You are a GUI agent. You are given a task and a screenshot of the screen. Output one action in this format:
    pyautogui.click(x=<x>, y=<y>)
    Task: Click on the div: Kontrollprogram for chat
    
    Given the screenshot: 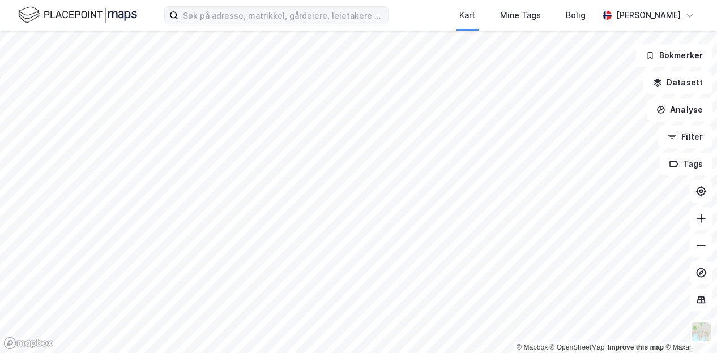 What is the action you would take?
    pyautogui.click(x=689, y=326)
    